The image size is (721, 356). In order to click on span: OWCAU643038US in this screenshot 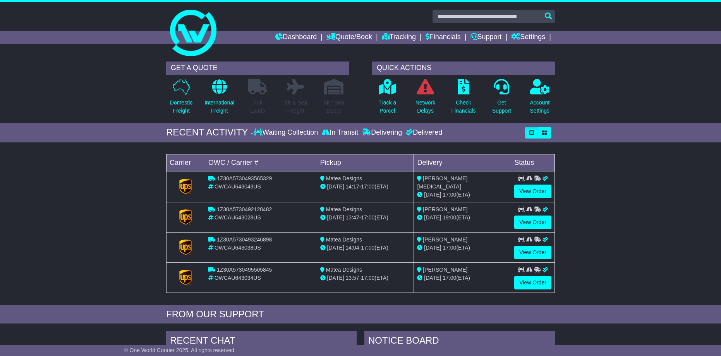, I will do `click(238, 248)`.